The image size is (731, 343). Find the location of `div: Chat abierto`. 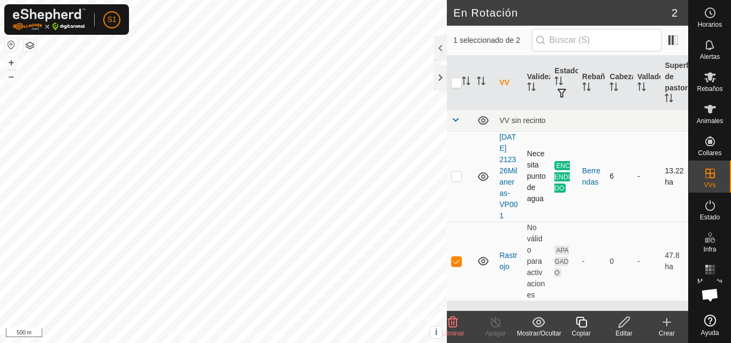

div: Chat abierto is located at coordinates (710, 295).